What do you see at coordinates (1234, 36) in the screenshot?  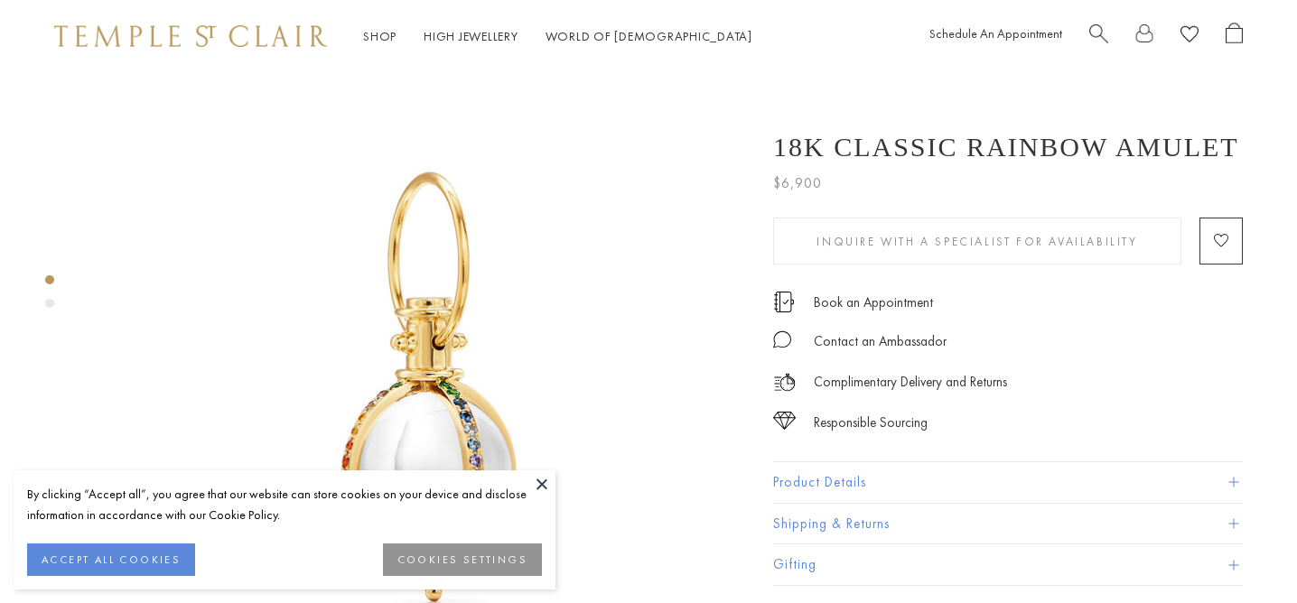 I see `a: Open Shopping Bag` at bounding box center [1234, 36].